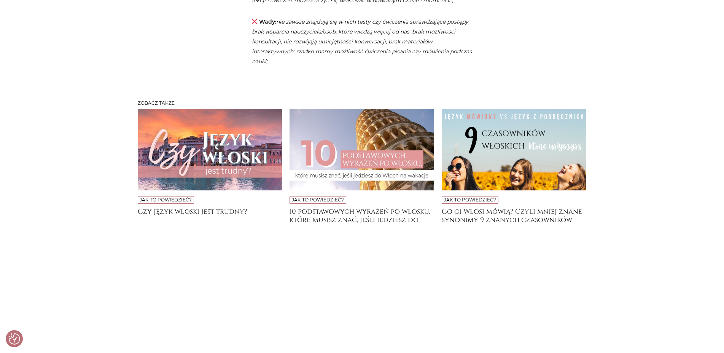 The image size is (724, 353). What do you see at coordinates (14, 338) in the screenshot?
I see `img: Revisit consent button` at bounding box center [14, 338].